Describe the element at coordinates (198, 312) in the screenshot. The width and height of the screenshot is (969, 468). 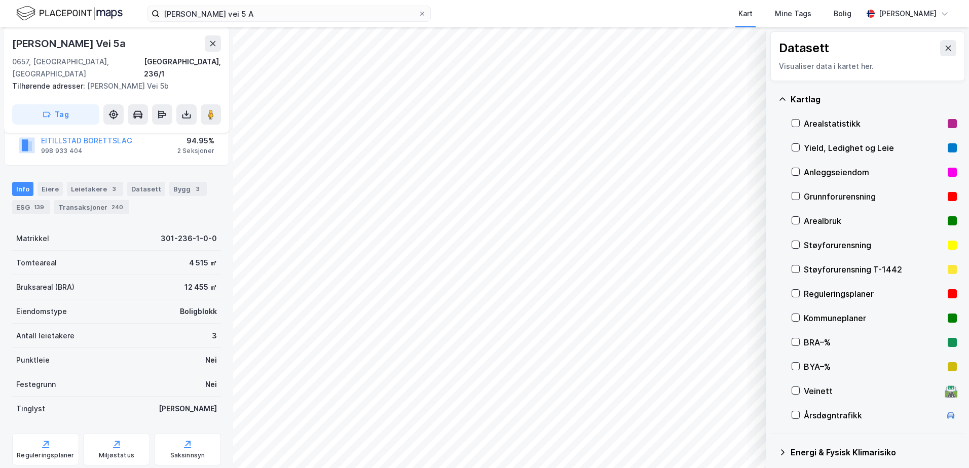
I see `div: Boligblokk` at that location.